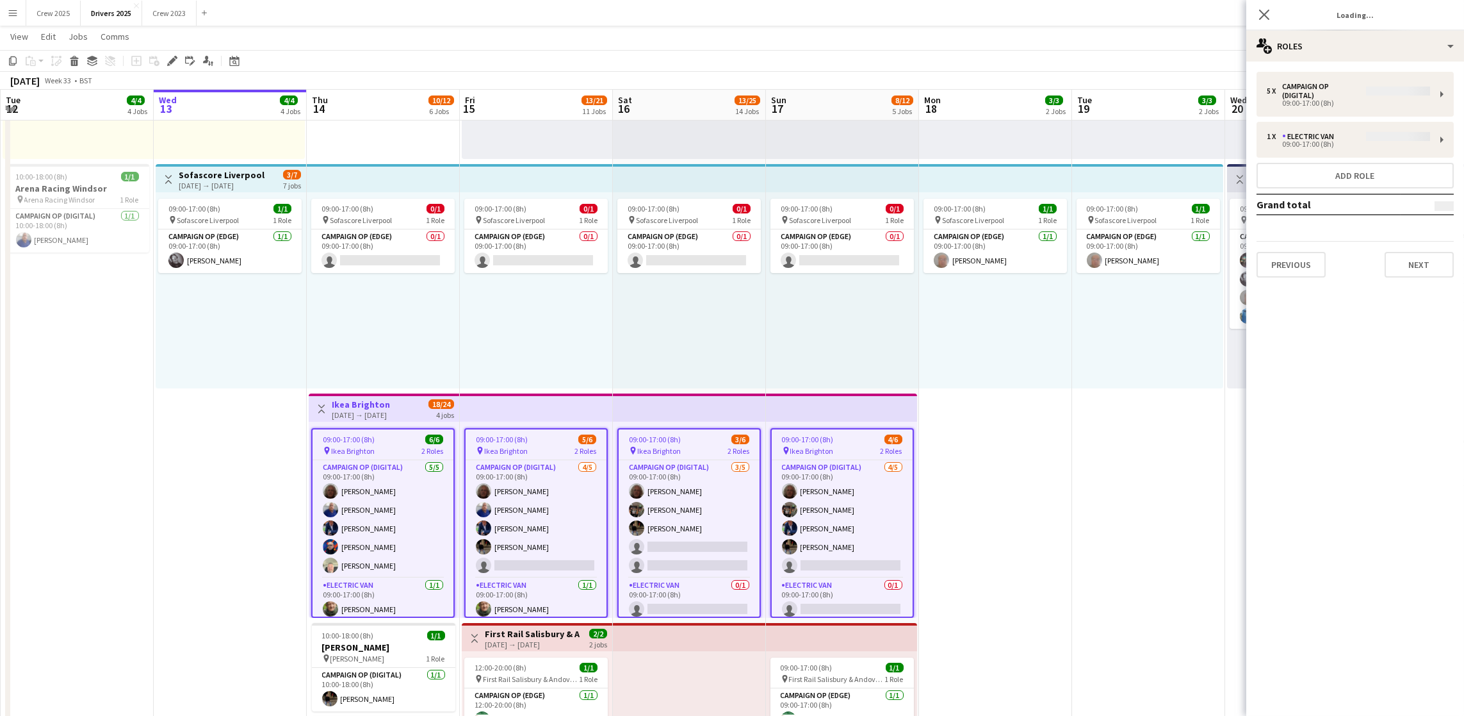  What do you see at coordinates (742, 208) in the screenshot?
I see `span: 0/1` at bounding box center [742, 208].